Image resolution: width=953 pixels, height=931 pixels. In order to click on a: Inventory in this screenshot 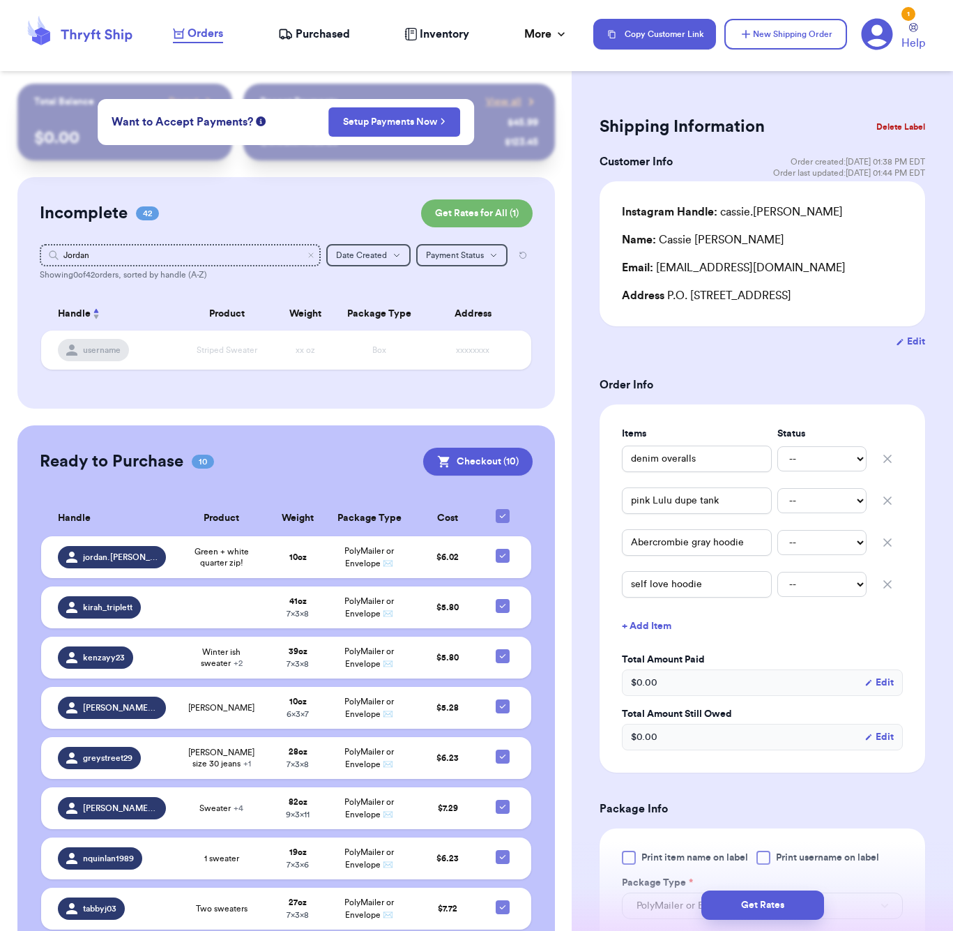, I will do `click(436, 34)`.